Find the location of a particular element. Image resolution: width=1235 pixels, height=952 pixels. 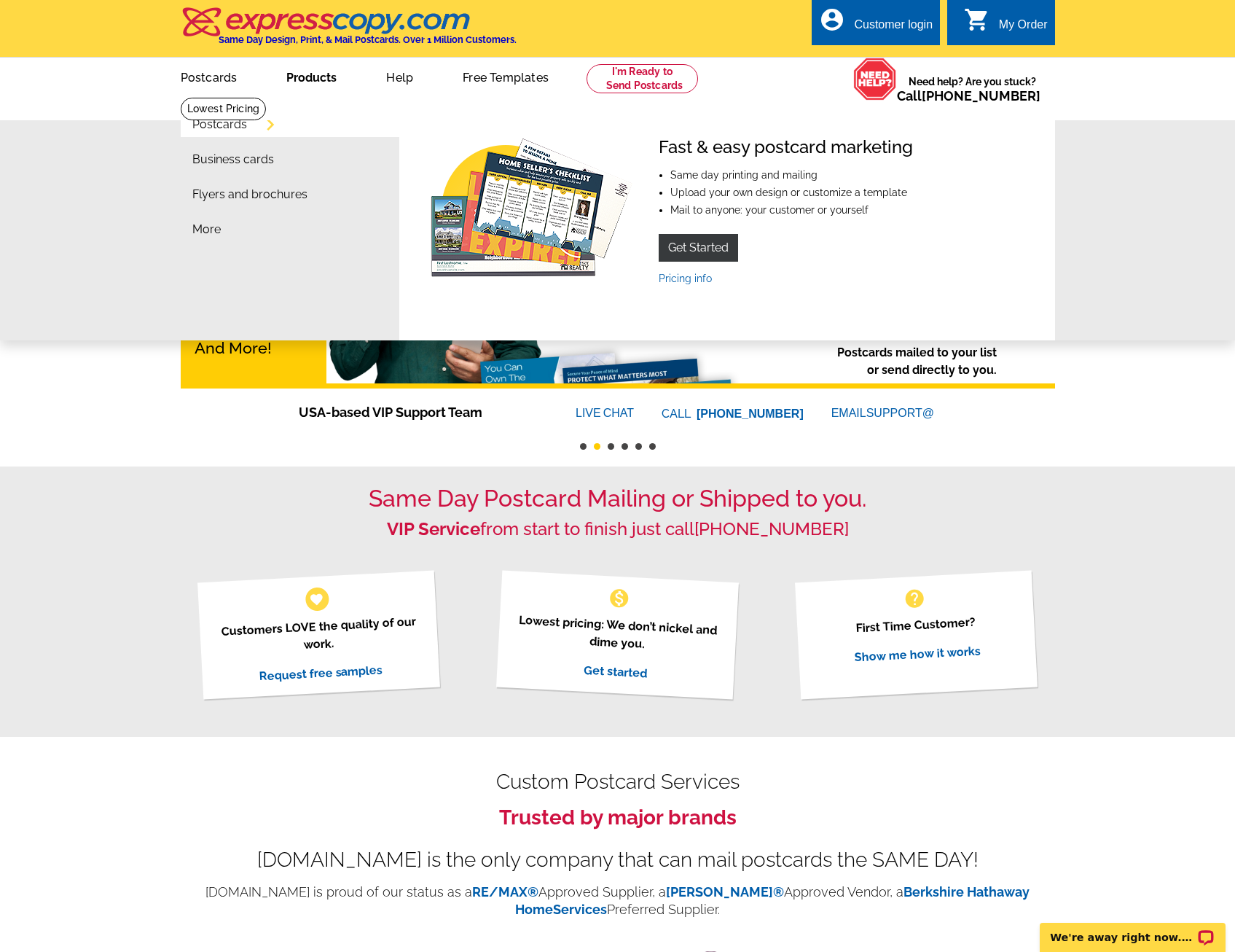

h4: Same Day Design, Print, & Mail Postcards. Over 1 Million Customers. is located at coordinates (367, 39).